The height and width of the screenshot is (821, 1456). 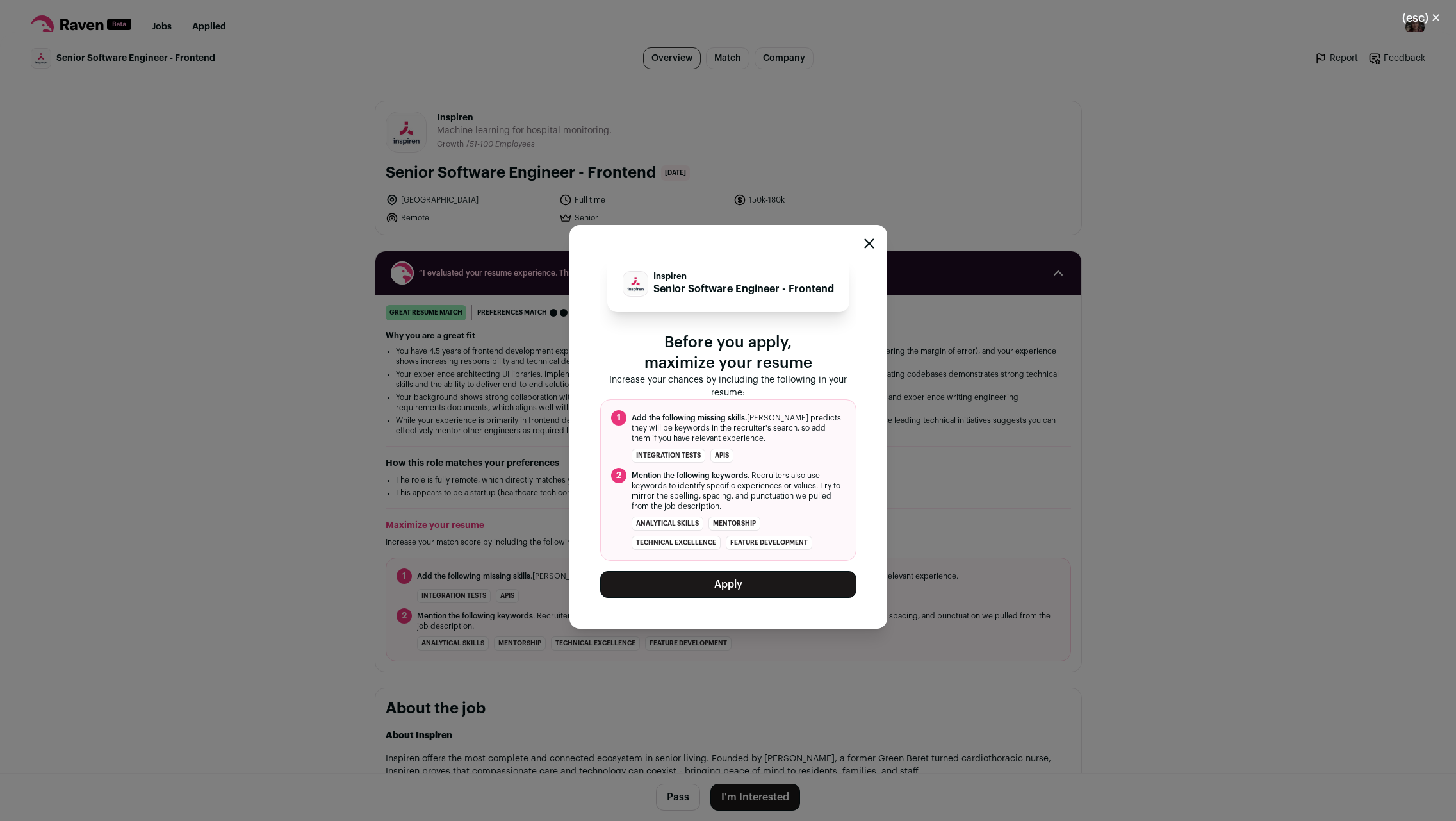 What do you see at coordinates (769, 543) in the screenshot?
I see `li: feature development` at bounding box center [769, 543].